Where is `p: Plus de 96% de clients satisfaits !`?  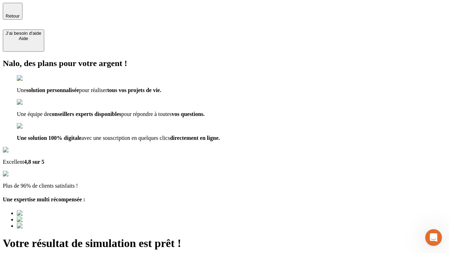
p: Plus de 96% de clients satisfaits ! is located at coordinates (225, 186).